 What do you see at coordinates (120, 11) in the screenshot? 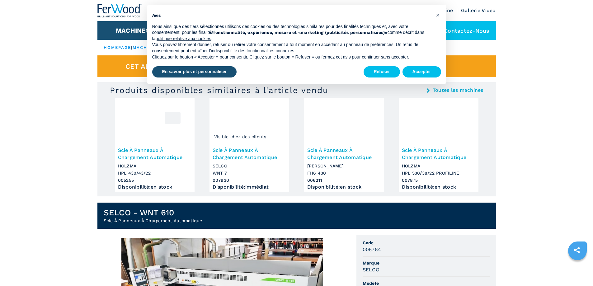
I see `img: Ferwood` at bounding box center [120, 11].